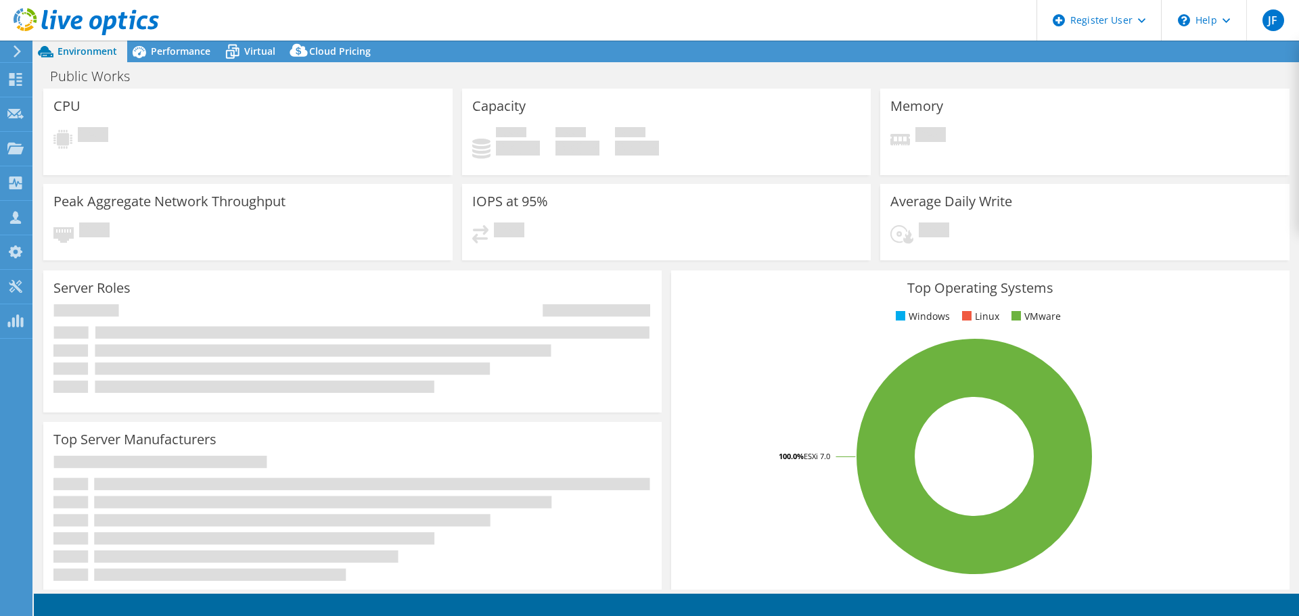  What do you see at coordinates (181, 51) in the screenshot?
I see `span: Performance` at bounding box center [181, 51].